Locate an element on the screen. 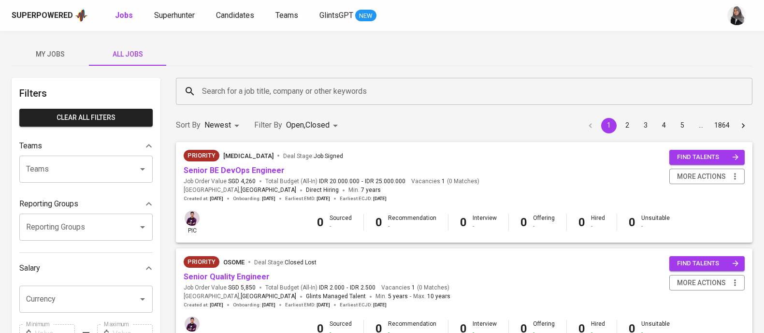  div: Teams is located at coordinates (86, 146).